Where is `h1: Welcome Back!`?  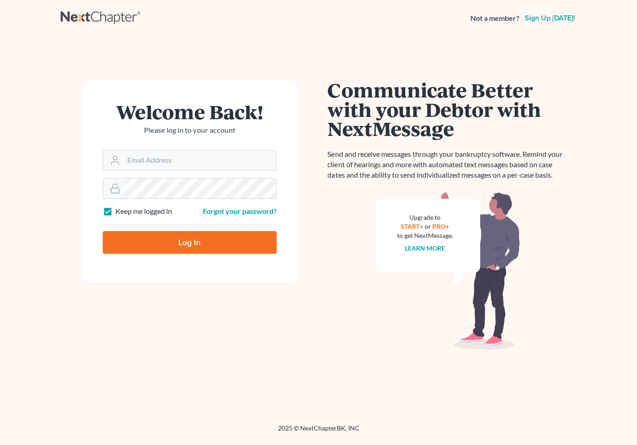 h1: Welcome Back! is located at coordinates (190, 111).